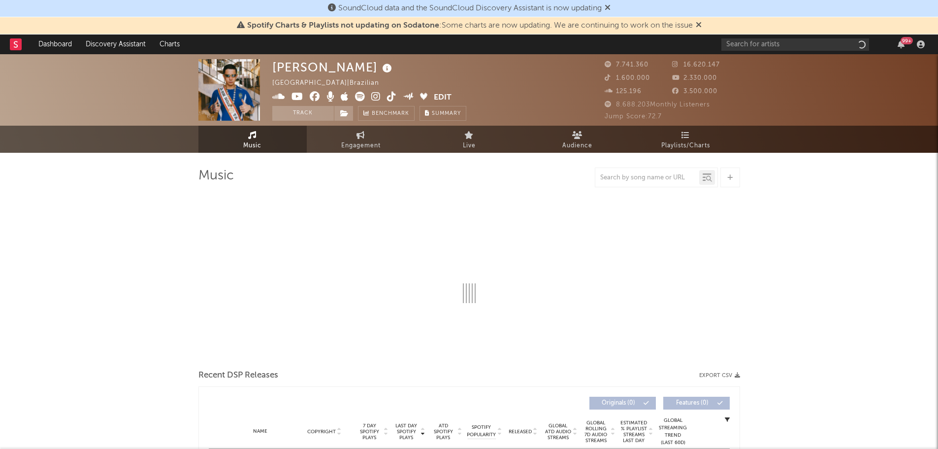 This screenshot has height=449, width=938. Describe the element at coordinates (470, 8) in the screenshot. I see `span: SoundCloud data and the SoundCloud Discovery Assistant is now updating` at that location.